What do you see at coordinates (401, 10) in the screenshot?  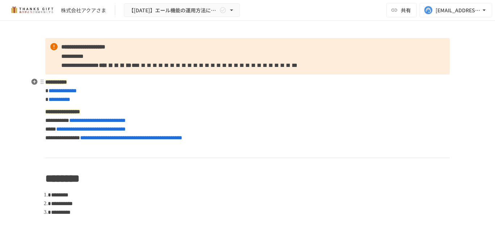 I see `button: 共有` at bounding box center [401, 10].